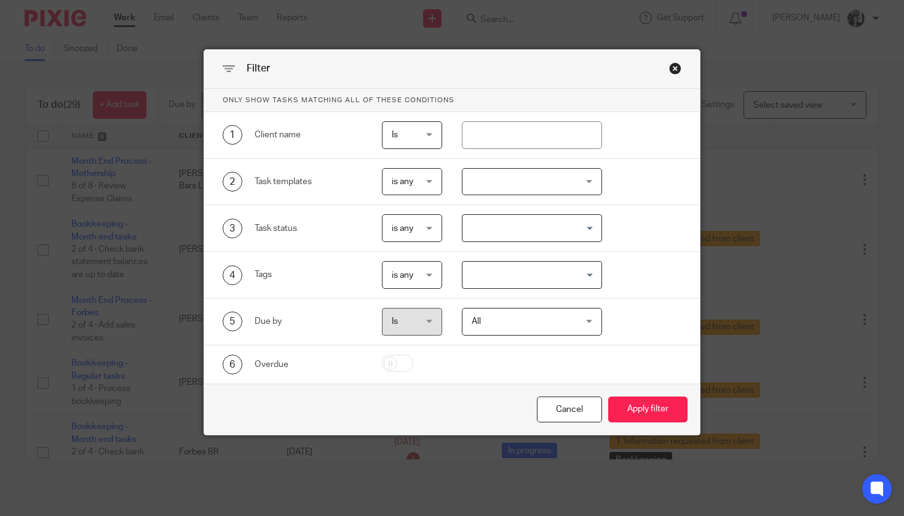 This screenshot has width=904, height=516. What do you see at coordinates (233, 275) in the screenshot?
I see `div: 4` at bounding box center [233, 275].